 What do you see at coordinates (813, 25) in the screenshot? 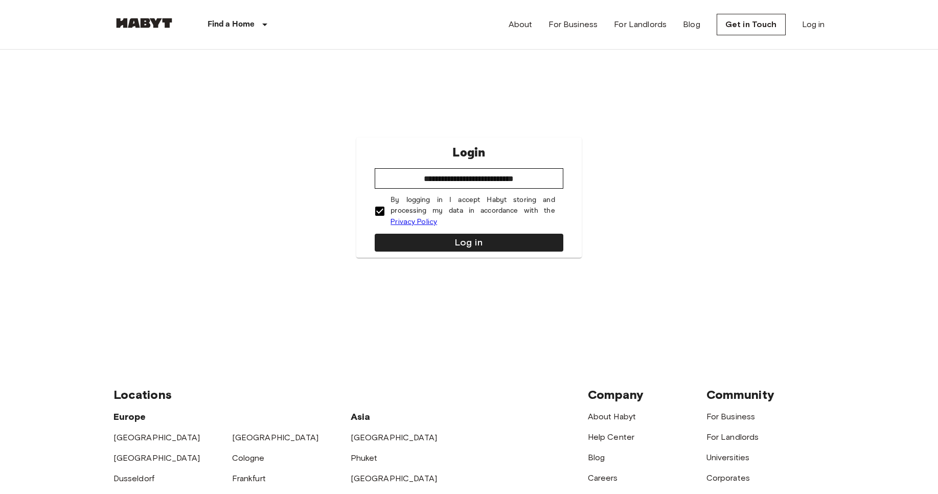
I see `a: Log in` at bounding box center [813, 25].